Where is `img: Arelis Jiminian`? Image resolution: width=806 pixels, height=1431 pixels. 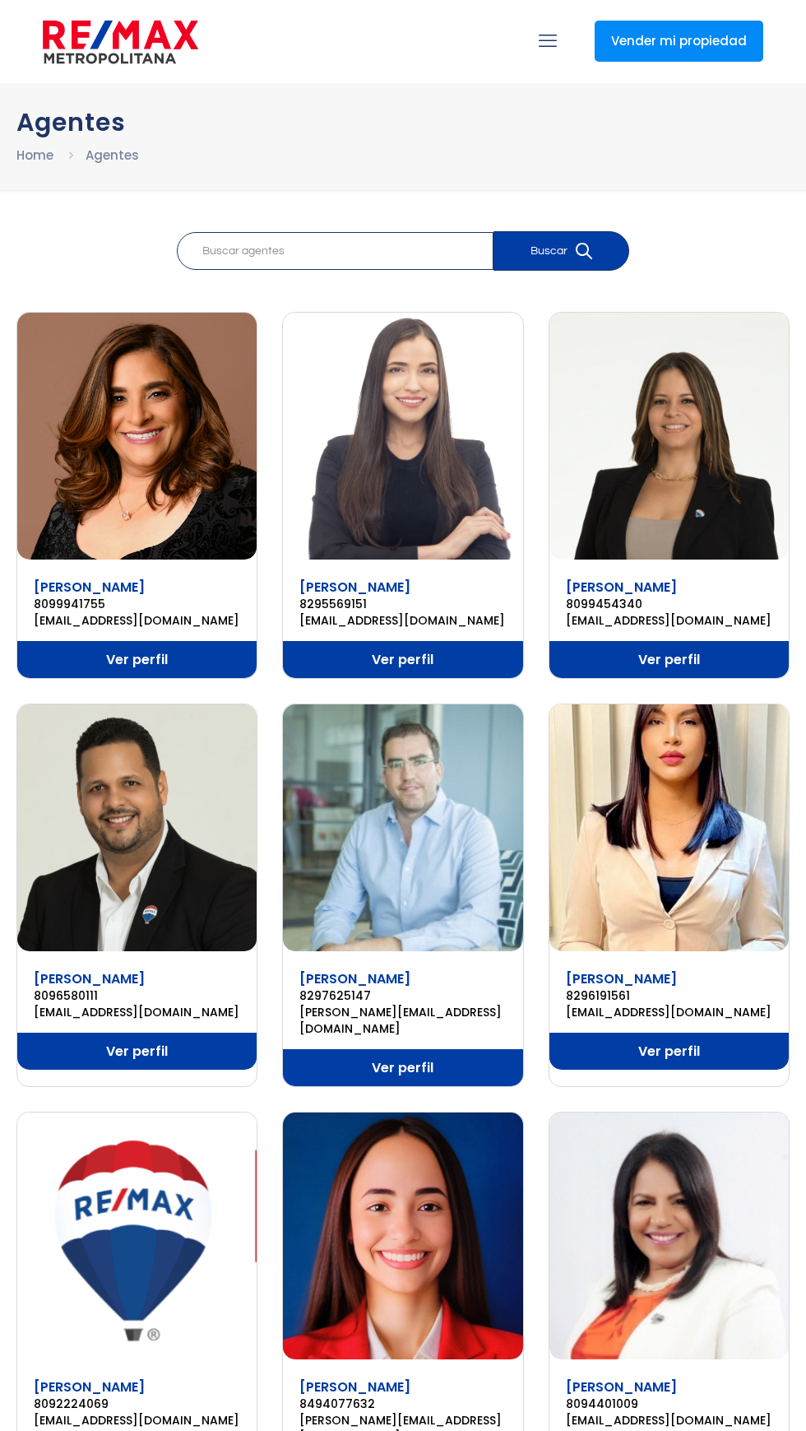
img: Arelis Jiminian is located at coordinates (137, 436).